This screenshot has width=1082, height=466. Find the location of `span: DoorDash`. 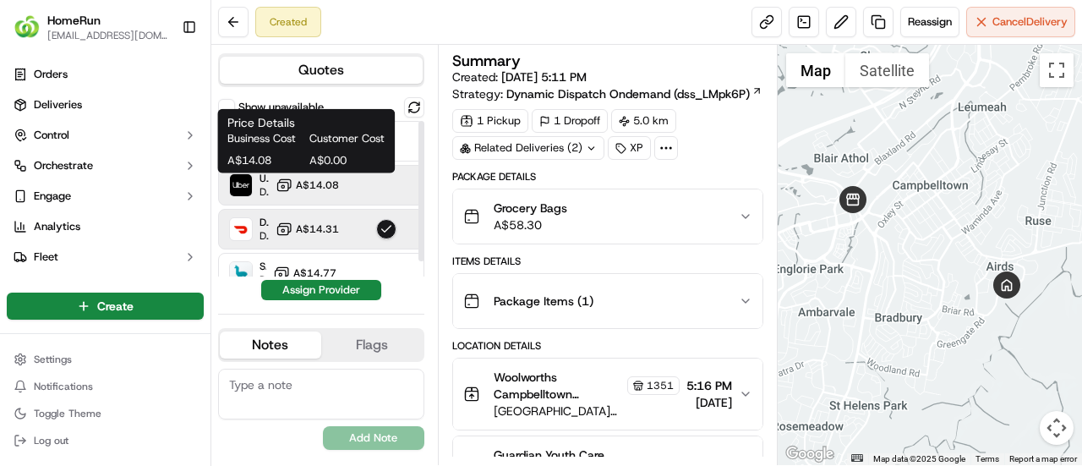

span: DoorDash is located at coordinates (264, 222).